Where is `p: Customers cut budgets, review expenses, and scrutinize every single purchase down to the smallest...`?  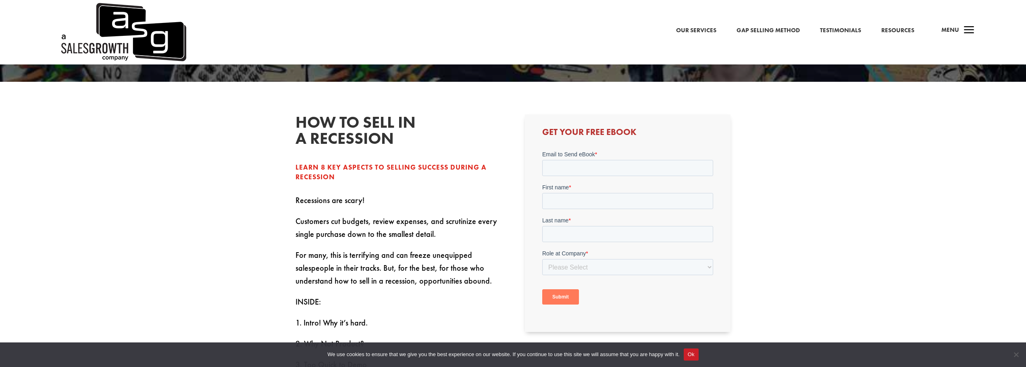
p: Customers cut budgets, review expenses, and scrutinize every single purchase down to the smallest... is located at coordinates (398, 232).